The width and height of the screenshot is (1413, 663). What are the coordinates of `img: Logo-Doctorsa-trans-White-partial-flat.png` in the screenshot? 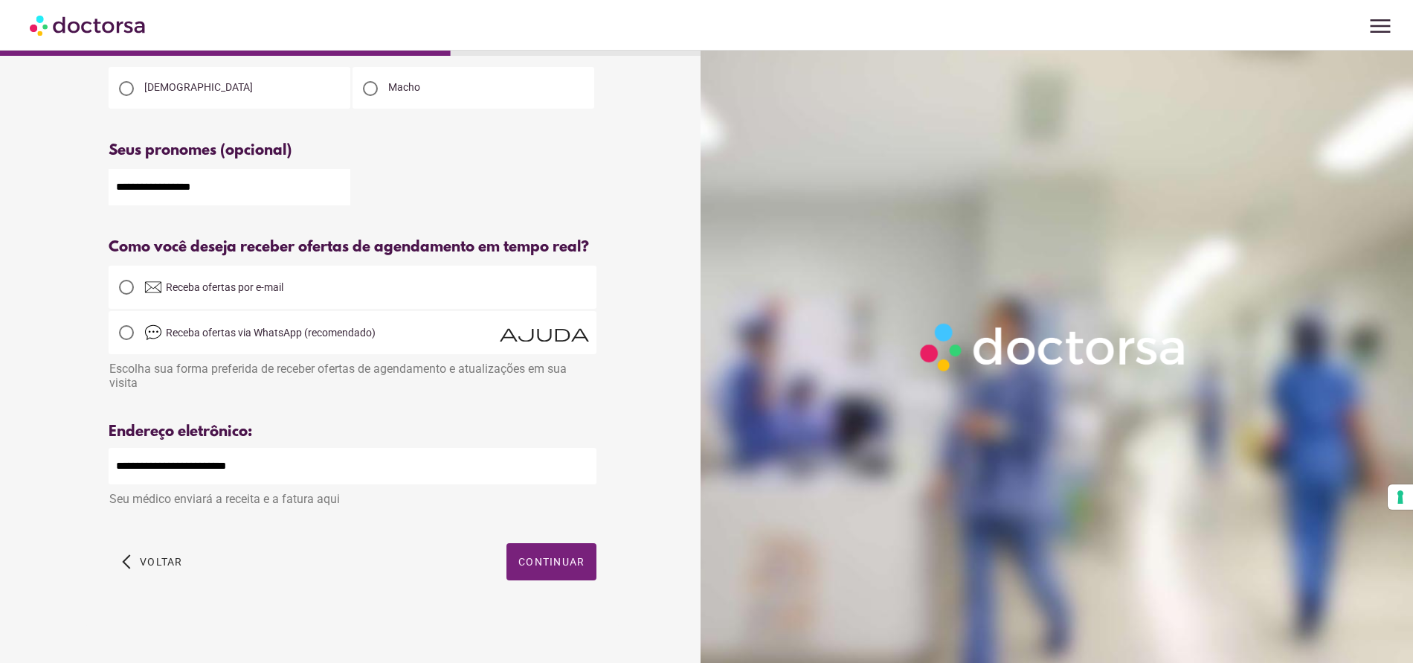 It's located at (1054, 347).